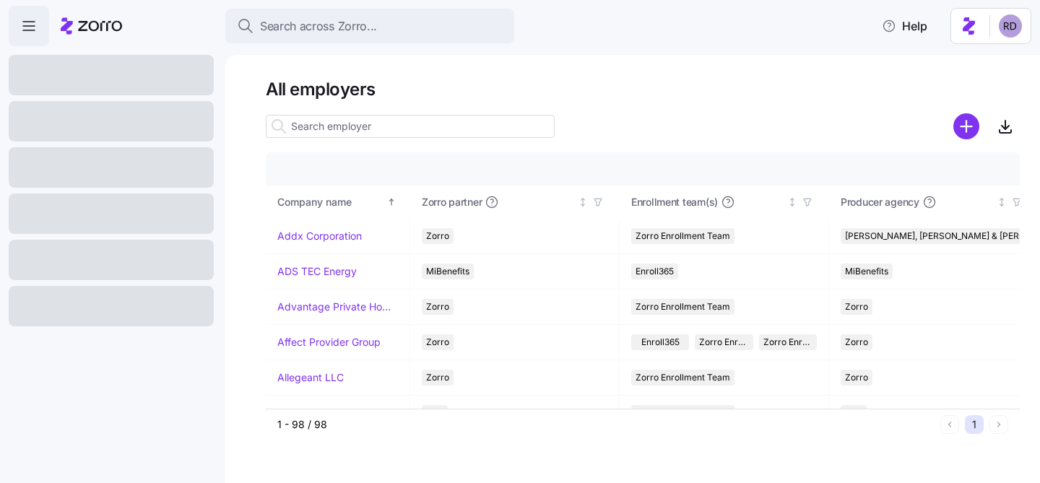 This screenshot has width=1040, height=483. I want to click on span: Help, so click(904, 26).